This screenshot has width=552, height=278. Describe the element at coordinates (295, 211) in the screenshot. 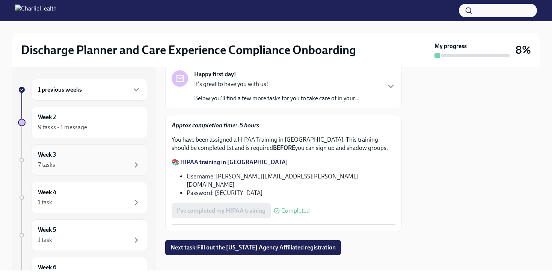

I see `span: Completed` at that location.